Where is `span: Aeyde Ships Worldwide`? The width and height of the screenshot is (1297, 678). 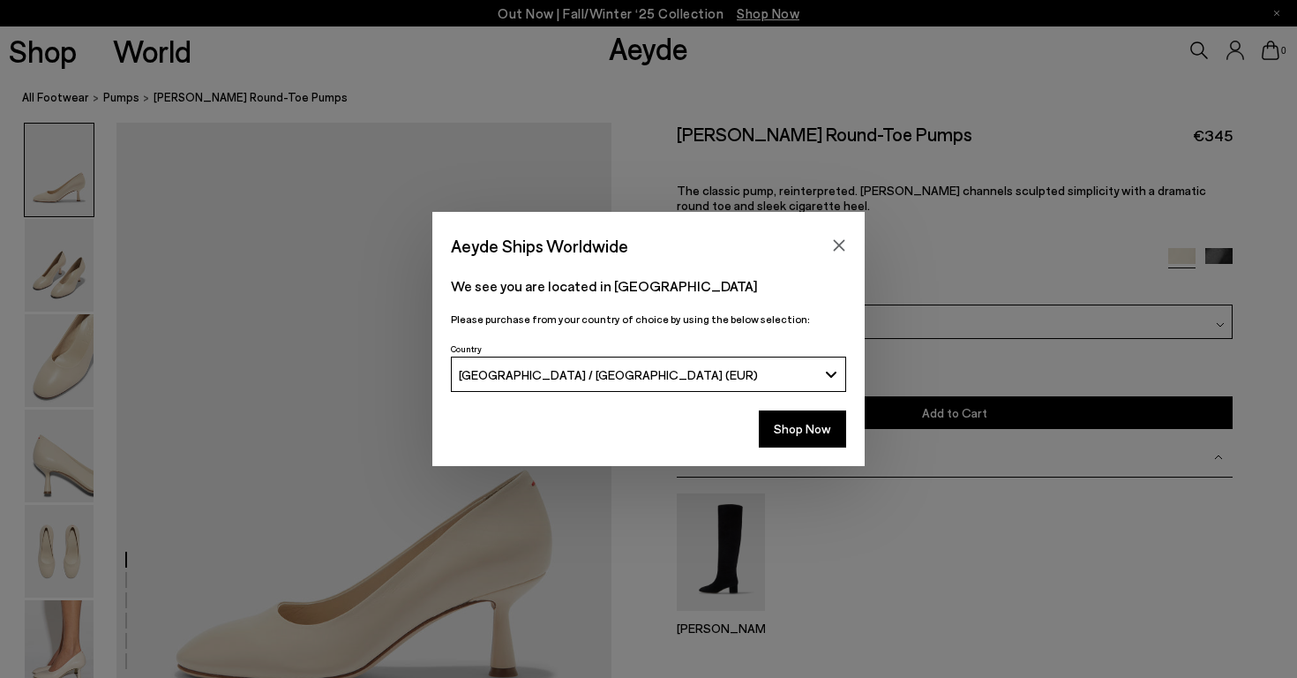
span: Aeyde Ships Worldwide is located at coordinates (539, 245).